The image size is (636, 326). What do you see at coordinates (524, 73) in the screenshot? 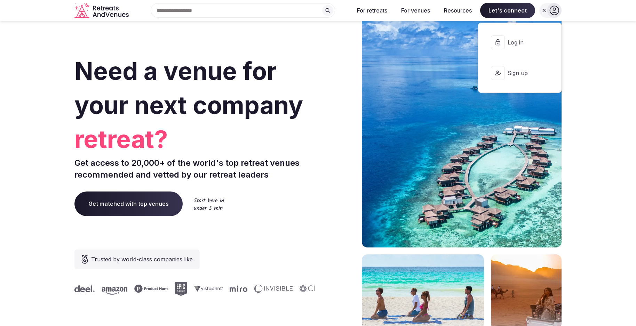
I see `span: Sign up` at bounding box center [524, 73].